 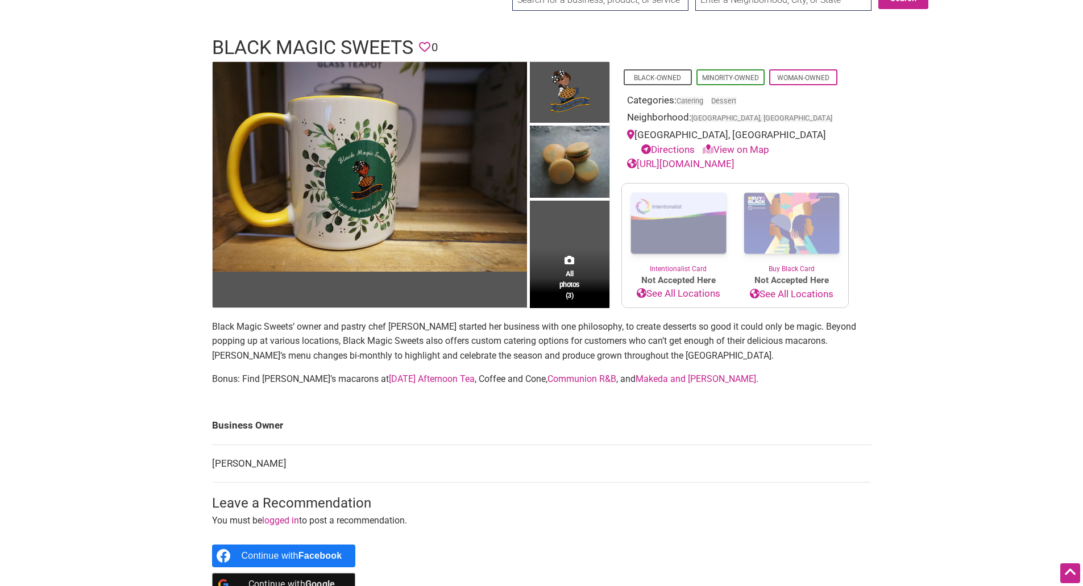 What do you see at coordinates (791, 229) in the screenshot?
I see `a: Buy Black Card` at bounding box center [791, 229].